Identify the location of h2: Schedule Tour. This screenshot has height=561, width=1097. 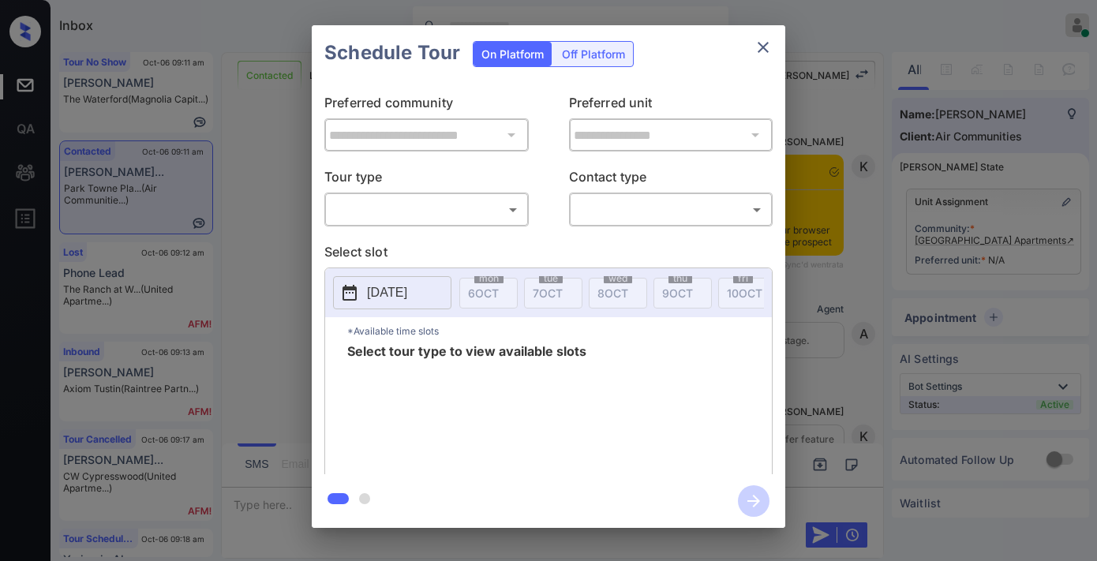
(392, 53).